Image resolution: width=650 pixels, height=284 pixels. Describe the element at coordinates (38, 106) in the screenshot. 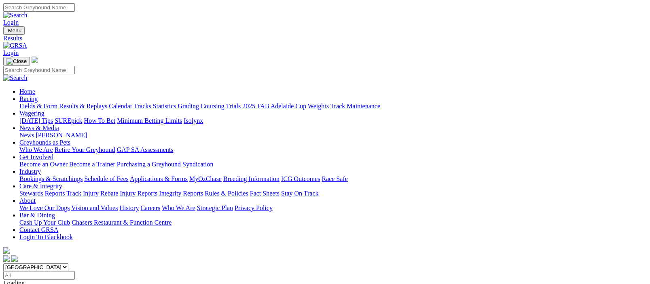

I see `a: Fields & Form` at that location.